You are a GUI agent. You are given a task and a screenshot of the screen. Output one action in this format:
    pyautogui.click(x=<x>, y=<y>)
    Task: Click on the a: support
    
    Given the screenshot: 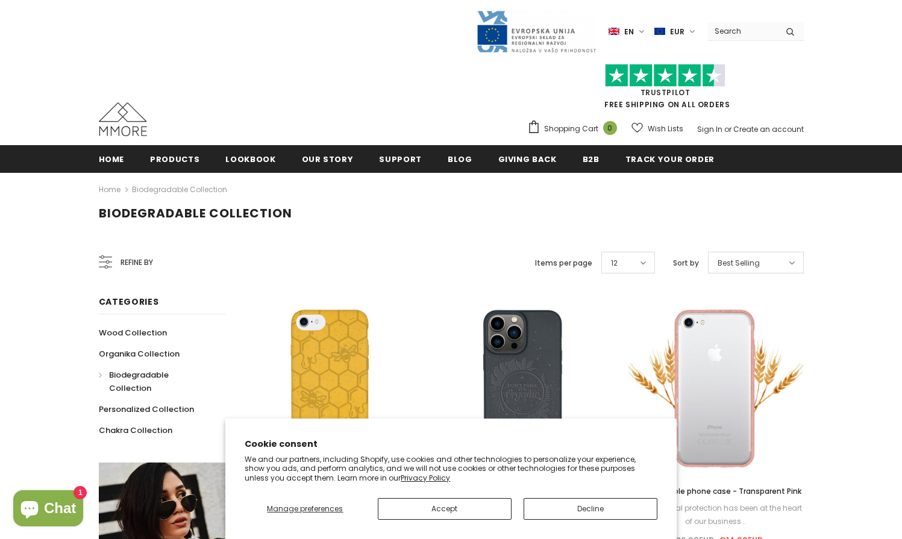 What is the action you would take?
    pyautogui.click(x=400, y=158)
    